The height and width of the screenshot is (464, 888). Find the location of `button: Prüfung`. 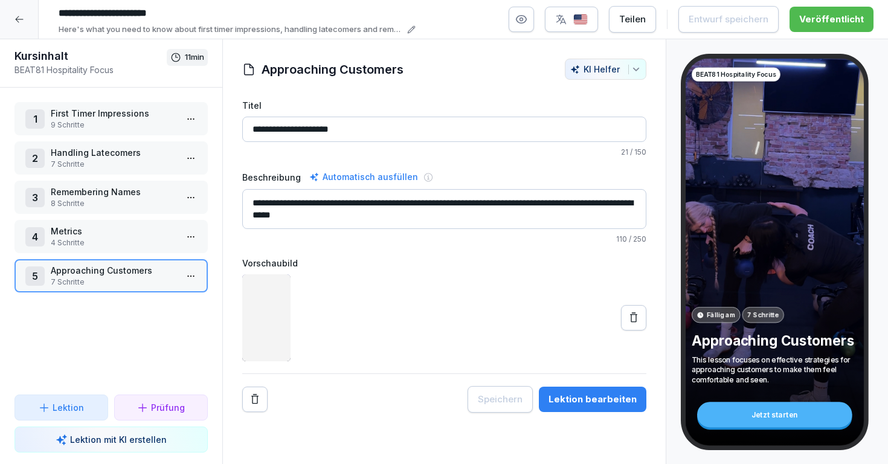

button: Prüfung is located at coordinates (161, 407).